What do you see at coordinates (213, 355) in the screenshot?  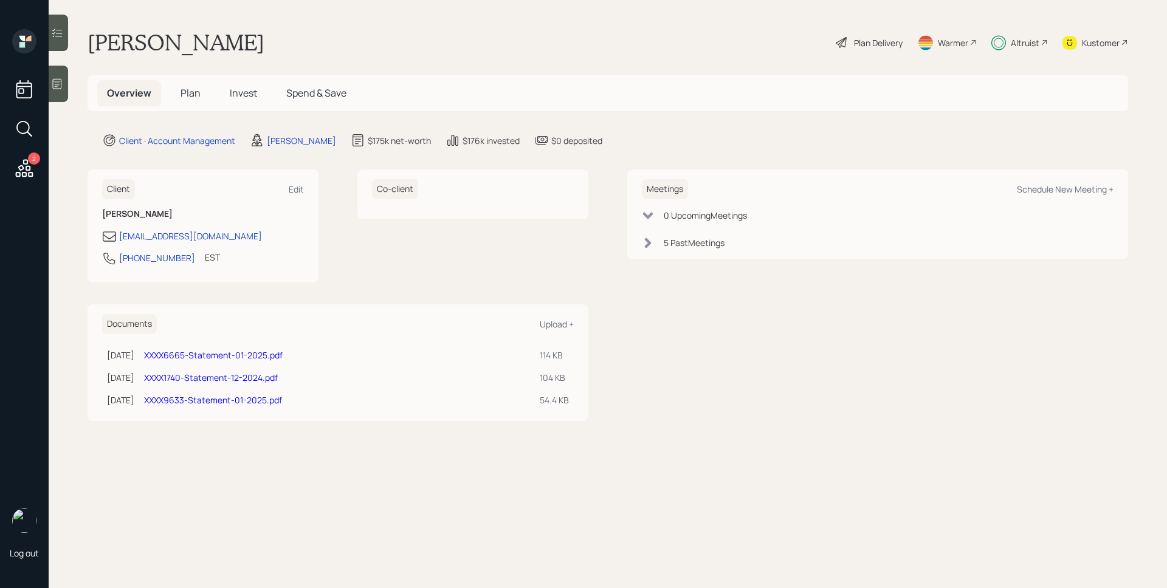 I see `a: XXXX6665-Statement-01-2025.pdf` at bounding box center [213, 355].